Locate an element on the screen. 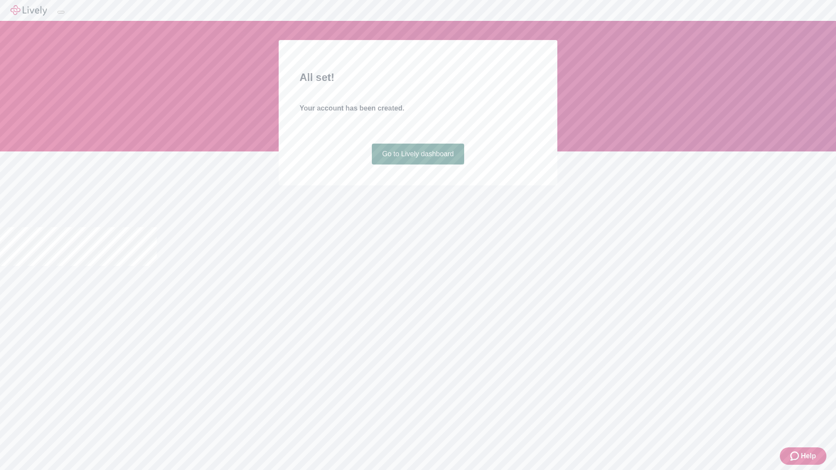 The height and width of the screenshot is (470, 836). h2: All set! is located at coordinates (418, 78).